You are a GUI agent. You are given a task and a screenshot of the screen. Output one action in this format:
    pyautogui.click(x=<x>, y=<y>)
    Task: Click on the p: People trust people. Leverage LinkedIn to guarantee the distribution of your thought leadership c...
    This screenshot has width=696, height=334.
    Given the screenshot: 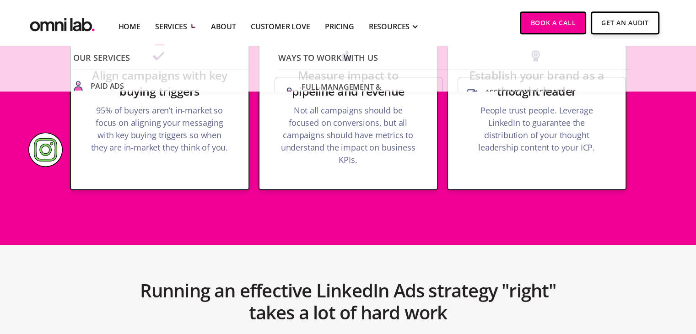 What is the action you would take?
    pyautogui.click(x=537, y=131)
    